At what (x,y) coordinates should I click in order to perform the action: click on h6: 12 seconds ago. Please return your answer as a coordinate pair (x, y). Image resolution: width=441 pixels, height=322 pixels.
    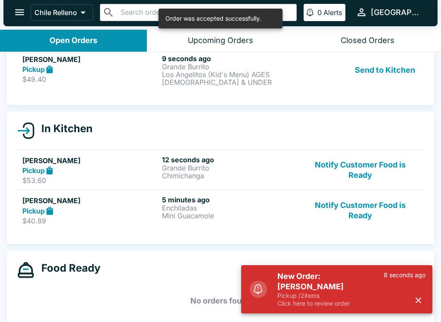
    Looking at the image, I should click on (230, 160).